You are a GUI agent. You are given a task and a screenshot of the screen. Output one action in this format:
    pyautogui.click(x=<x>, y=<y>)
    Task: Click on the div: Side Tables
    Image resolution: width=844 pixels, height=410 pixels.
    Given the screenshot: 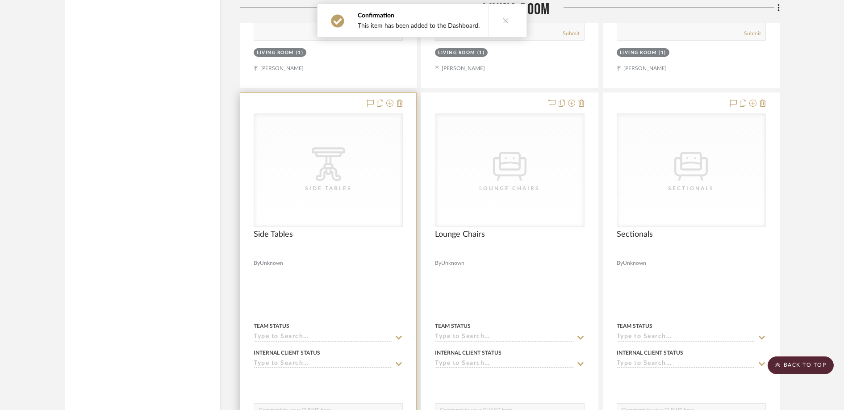 What is the action you would take?
    pyautogui.click(x=328, y=188)
    